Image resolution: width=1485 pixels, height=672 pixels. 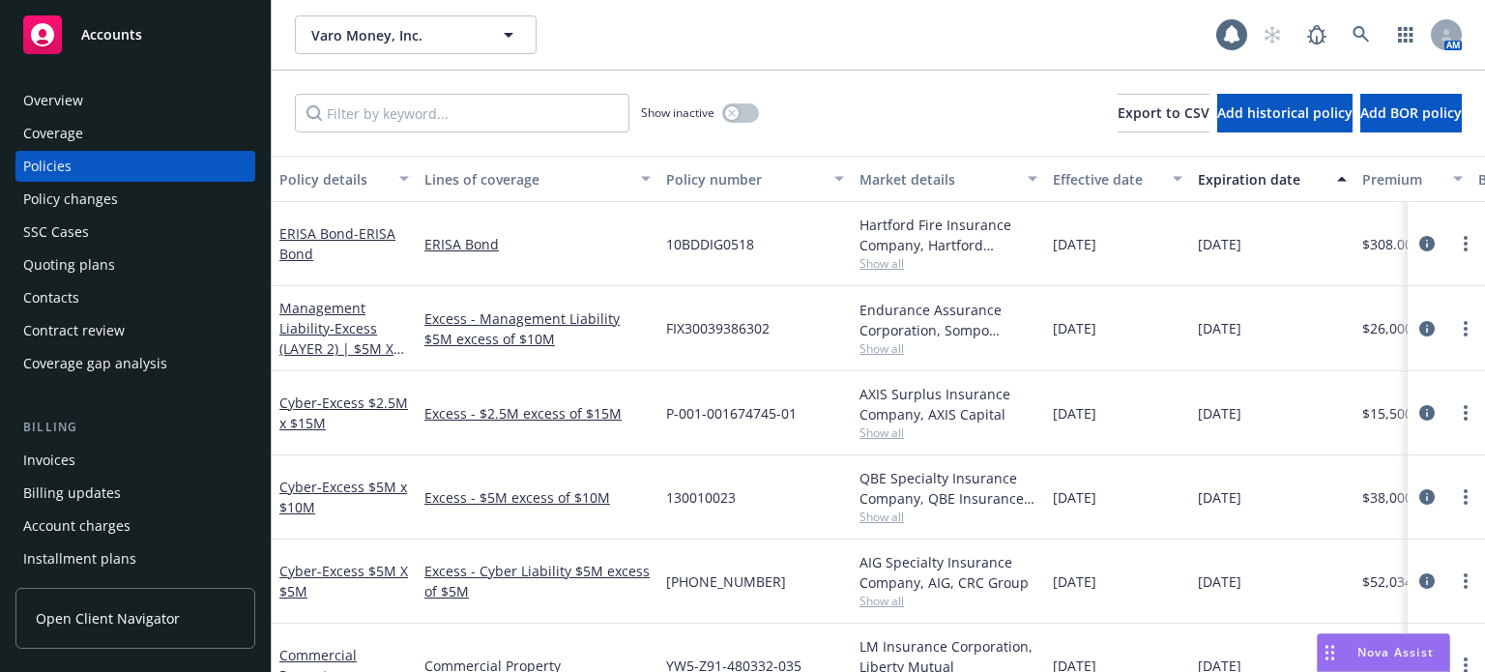 I want to click on a: Coverage gap analysis, so click(x=135, y=364).